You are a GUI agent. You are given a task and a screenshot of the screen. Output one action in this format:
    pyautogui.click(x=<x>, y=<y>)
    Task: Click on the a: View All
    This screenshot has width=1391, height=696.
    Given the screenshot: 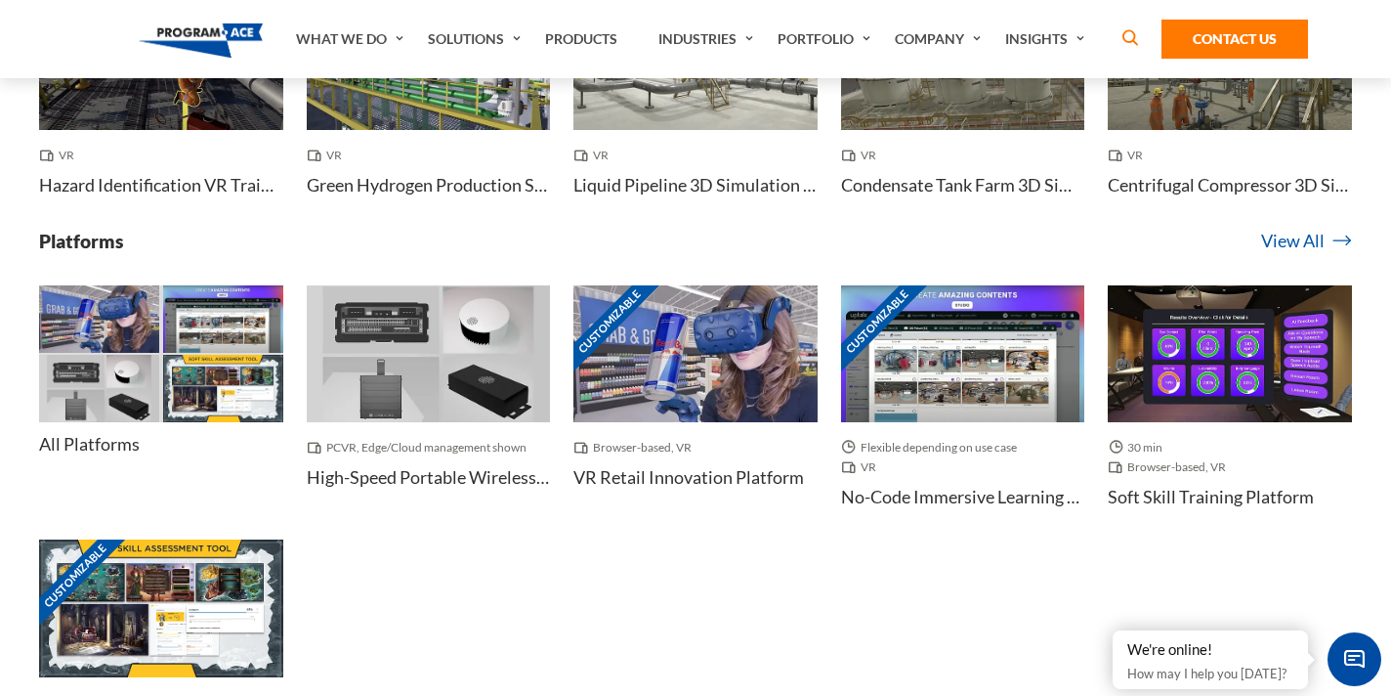 What is the action you would take?
    pyautogui.click(x=1306, y=240)
    